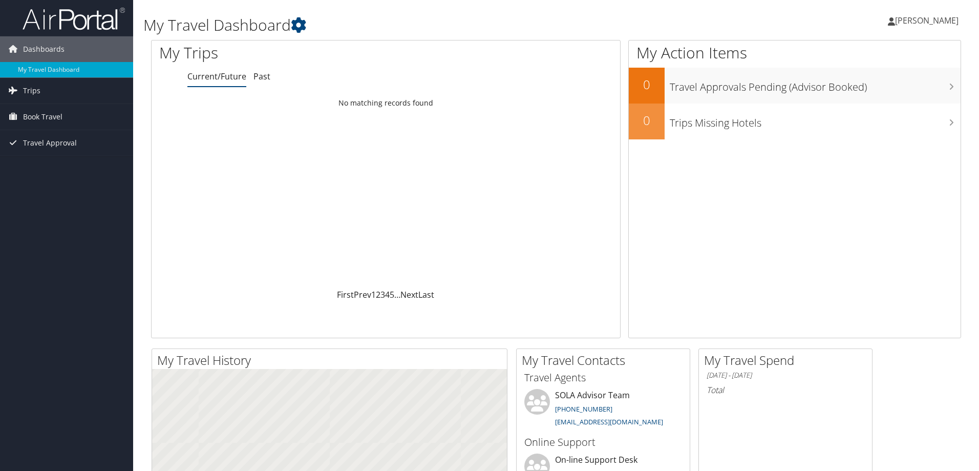 The image size is (979, 471). What do you see at coordinates (332, 360) in the screenshot?
I see `h2: My Travel History` at bounding box center [332, 360].